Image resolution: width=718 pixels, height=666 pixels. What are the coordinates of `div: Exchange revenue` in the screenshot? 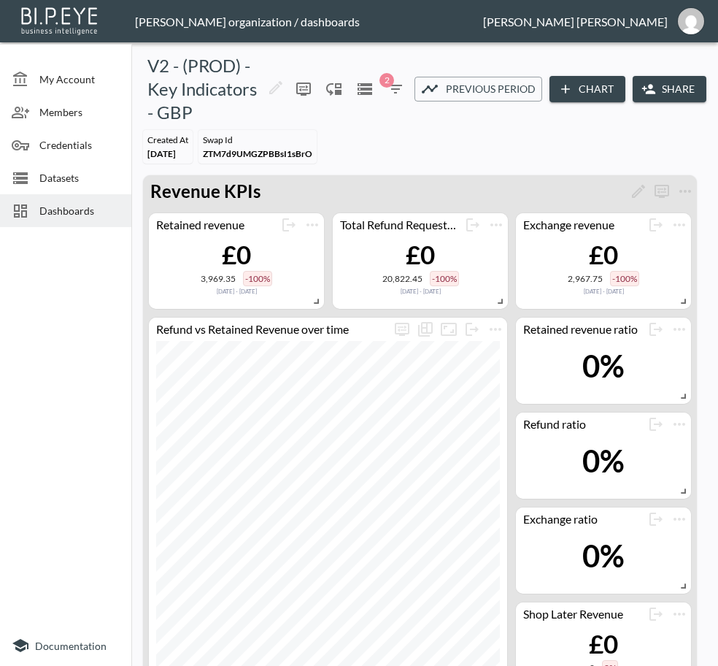 It's located at (580, 224).